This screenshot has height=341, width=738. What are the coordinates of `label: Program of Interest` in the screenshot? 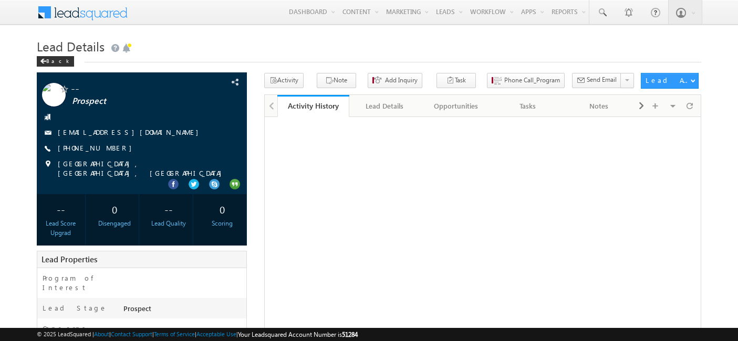 It's located at (78, 283).